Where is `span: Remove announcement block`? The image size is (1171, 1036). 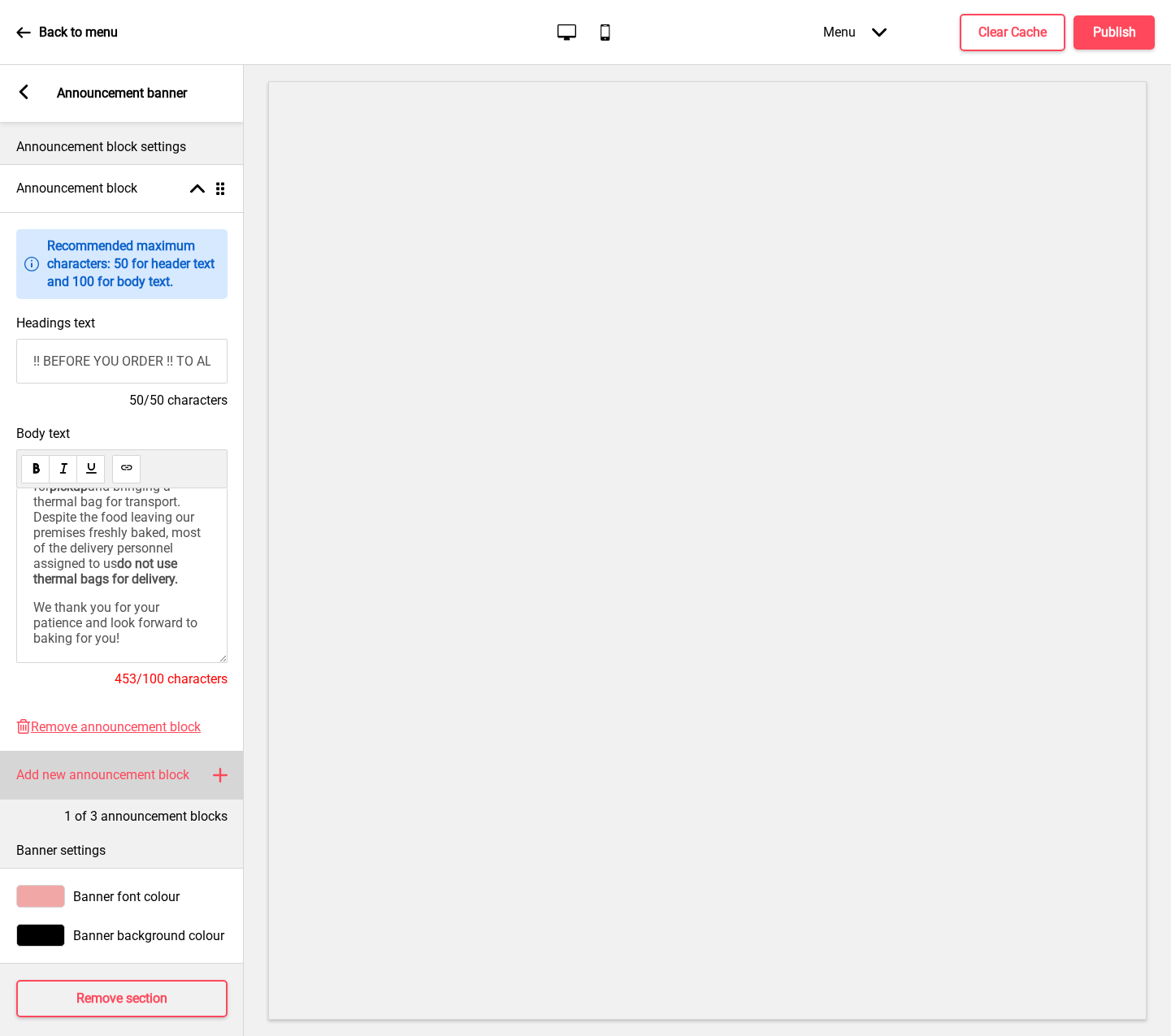
span: Remove announcement block is located at coordinates (116, 727).